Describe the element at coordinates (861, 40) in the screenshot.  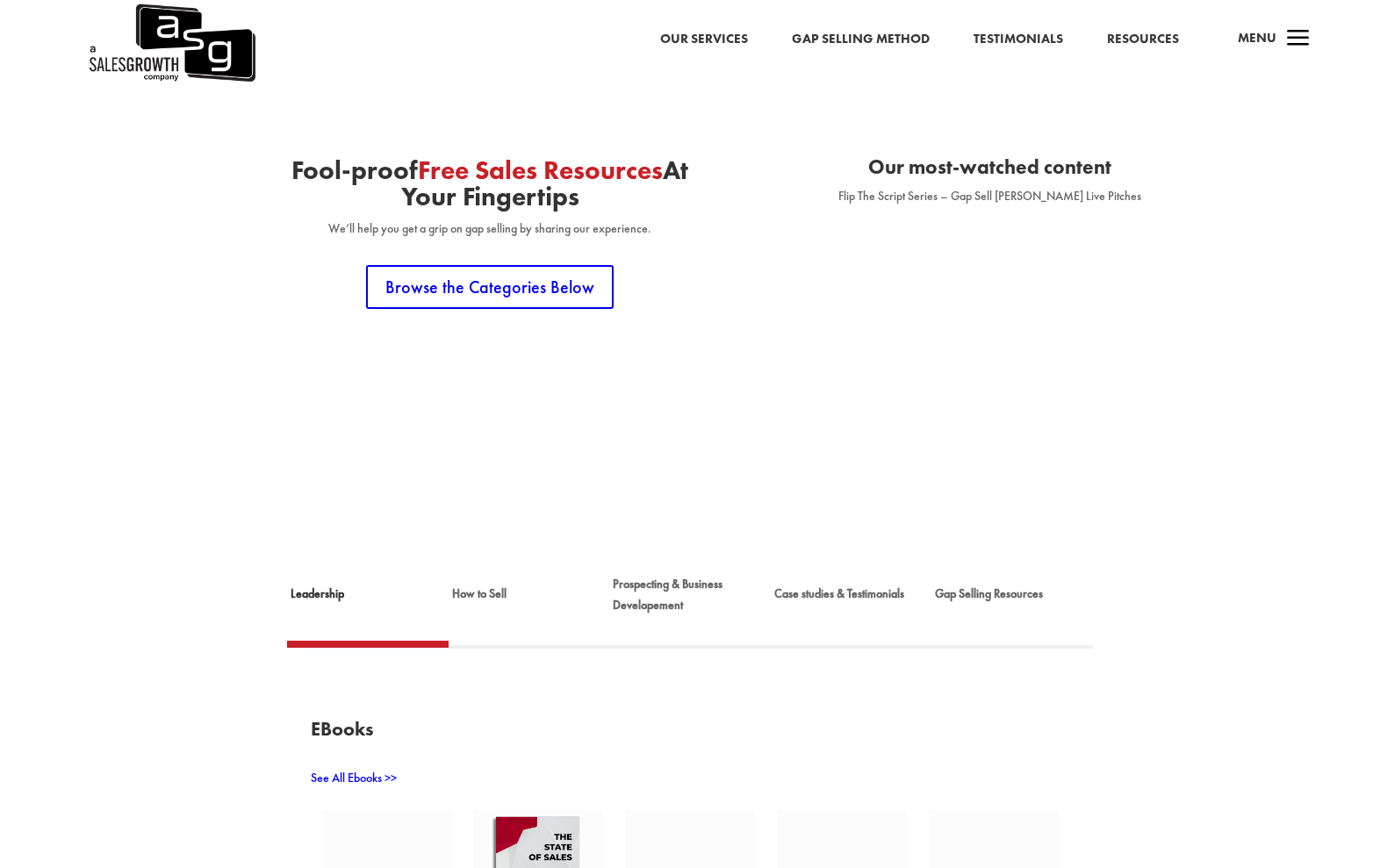
I see `a: Gap Selling Method` at that location.